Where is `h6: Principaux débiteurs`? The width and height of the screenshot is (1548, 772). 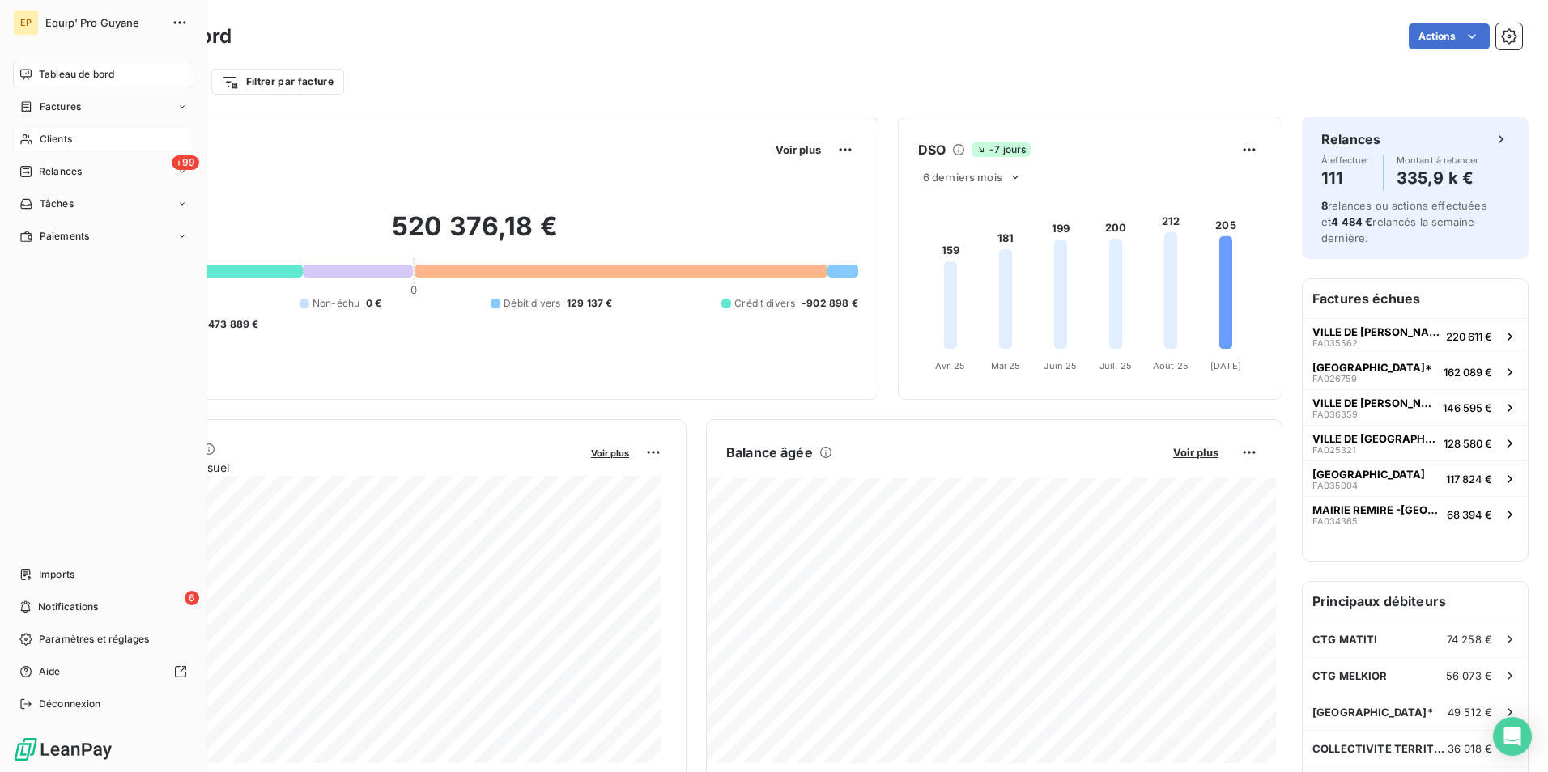
h6: Principaux débiteurs is located at coordinates (1415, 602).